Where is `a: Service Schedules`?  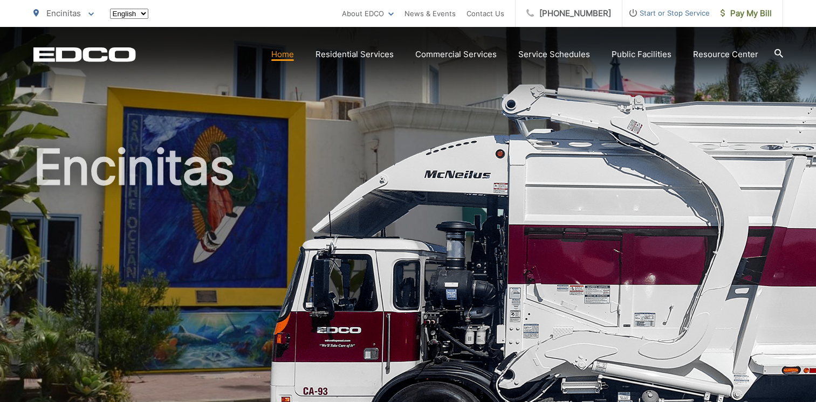
a: Service Schedules is located at coordinates (554, 54).